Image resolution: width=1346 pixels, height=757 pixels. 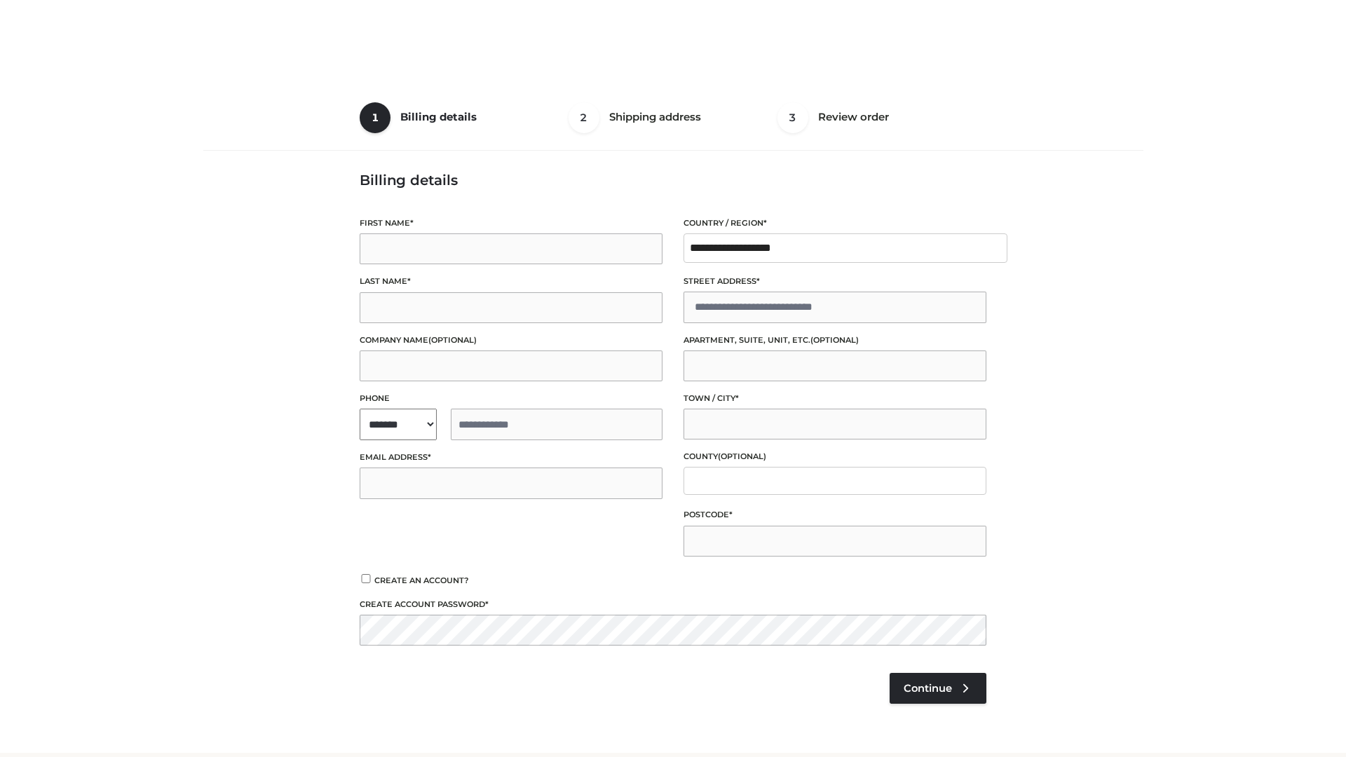 What do you see at coordinates (835, 398) in the screenshot?
I see `label: Town / City` at bounding box center [835, 398].